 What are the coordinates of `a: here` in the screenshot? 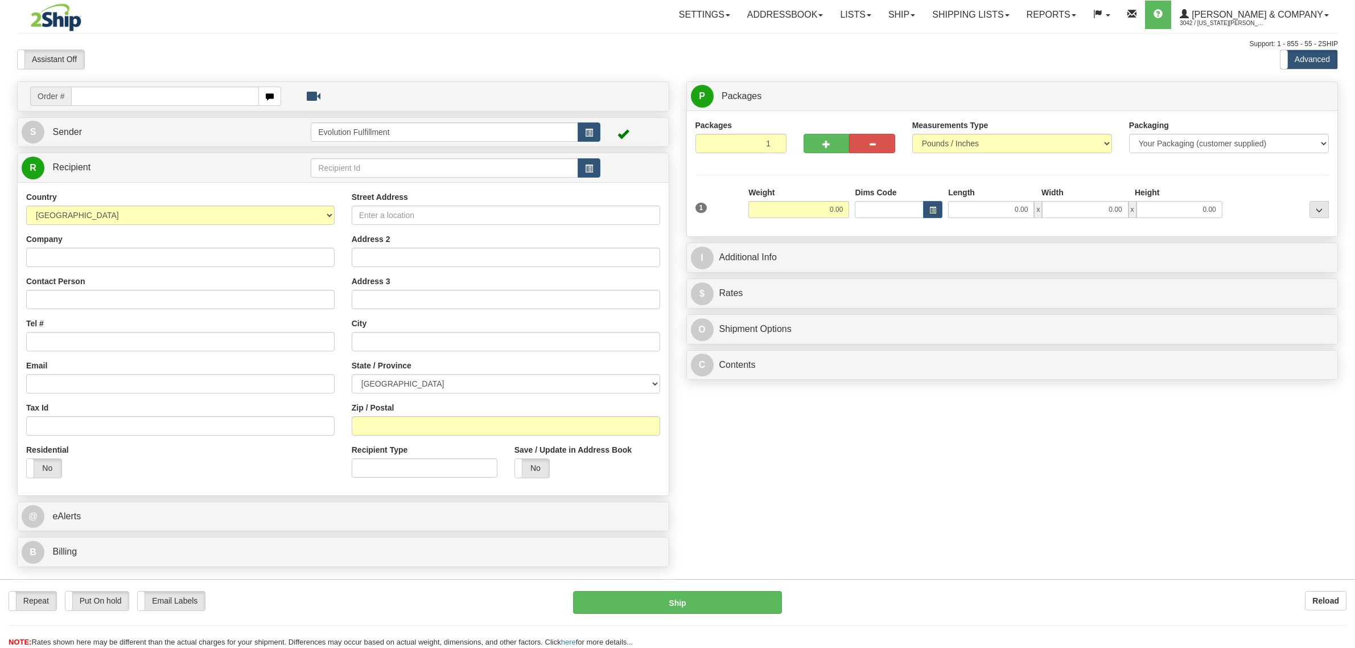 It's located at (568, 641).